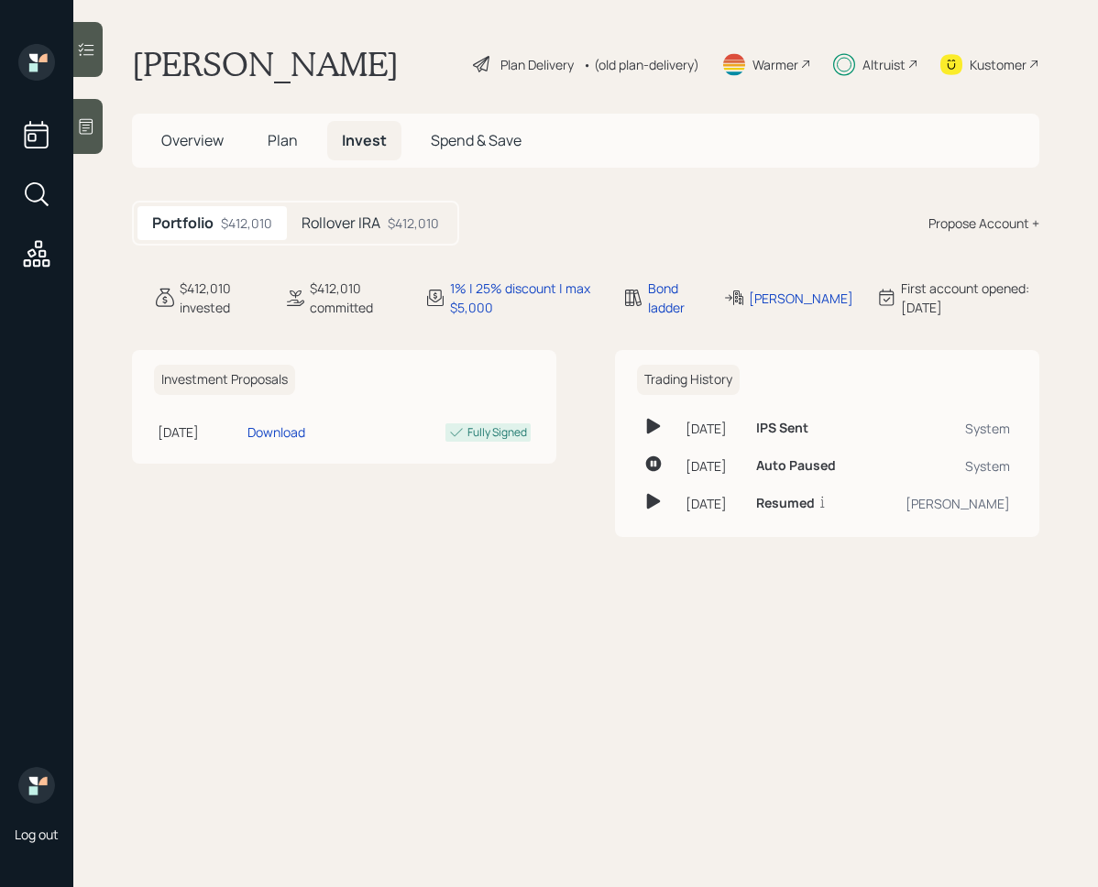 Image resolution: width=1098 pixels, height=887 pixels. What do you see at coordinates (983, 223) in the screenshot?
I see `div: Propose Account +` at bounding box center [983, 223].